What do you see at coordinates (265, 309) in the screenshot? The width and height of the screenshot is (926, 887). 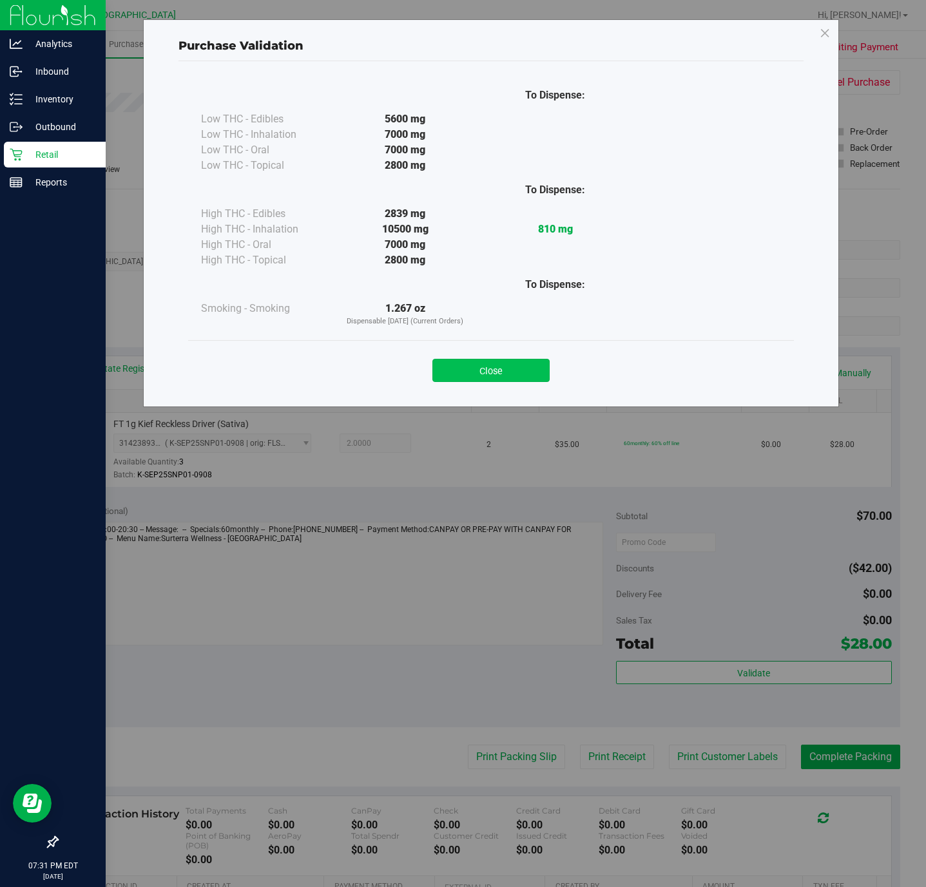 I see `div: Smoking - Smoking` at bounding box center [265, 309].